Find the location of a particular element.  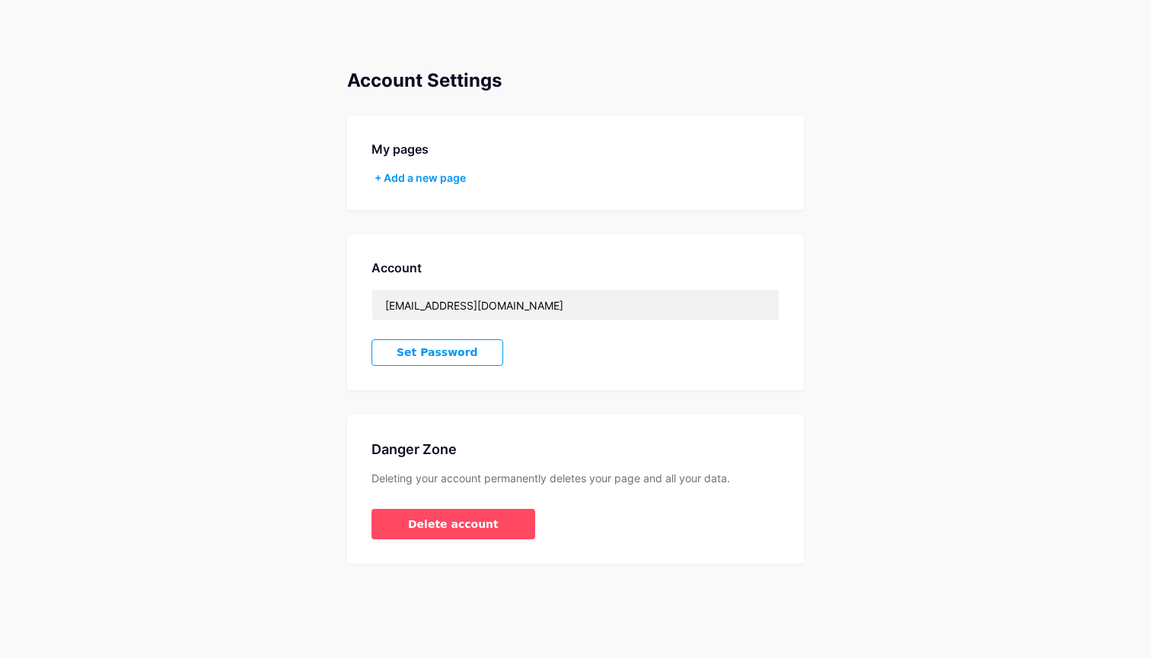

div: My pages is located at coordinates (575, 149).